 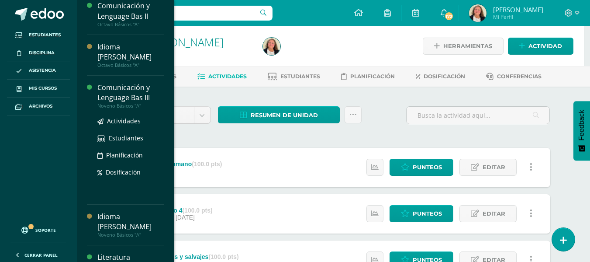 What do you see at coordinates (478, 115) in the screenshot?
I see `input: Busca la actividad aquí...` at bounding box center [478, 115].